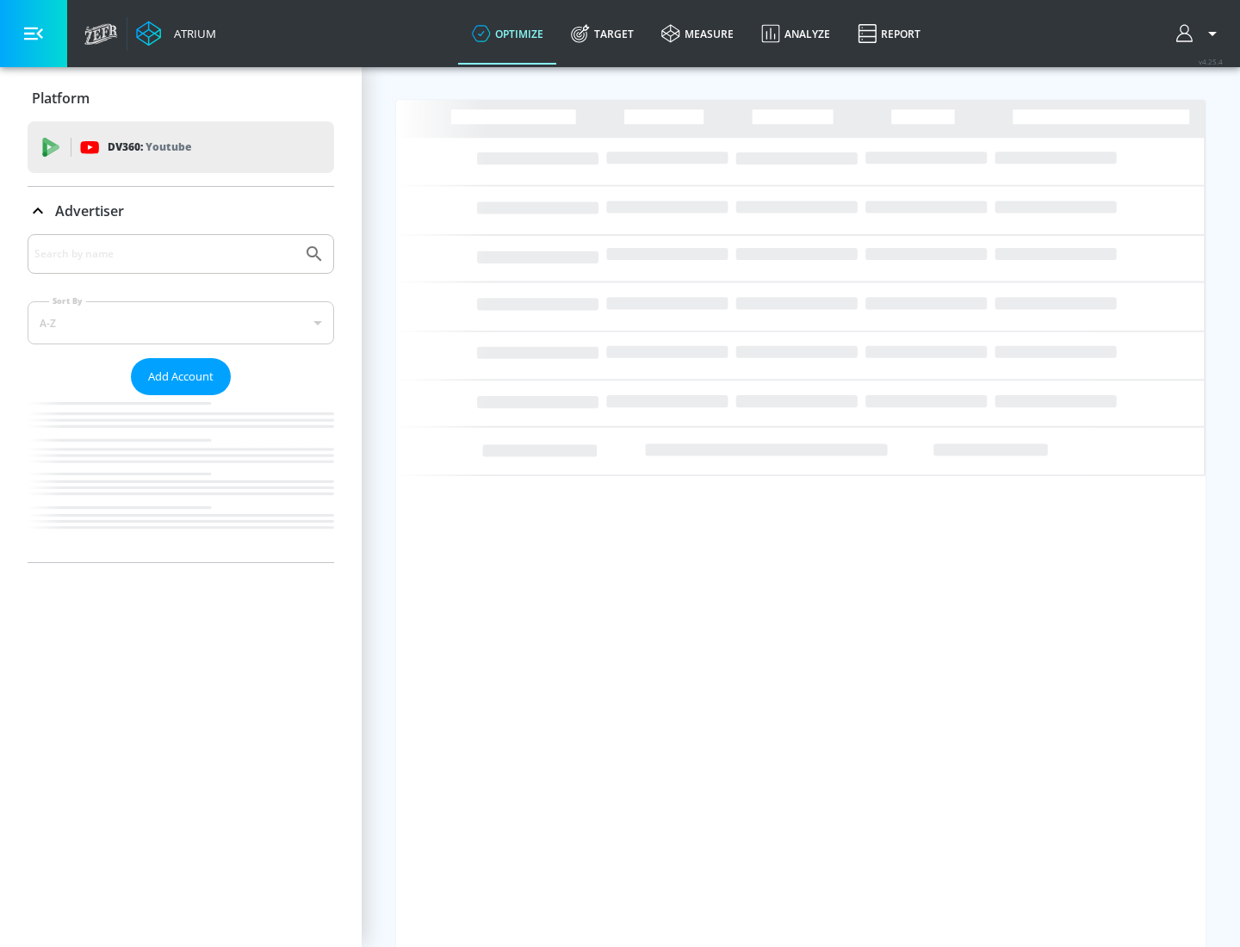  I want to click on span: v 4.25.4, so click(1211, 61).